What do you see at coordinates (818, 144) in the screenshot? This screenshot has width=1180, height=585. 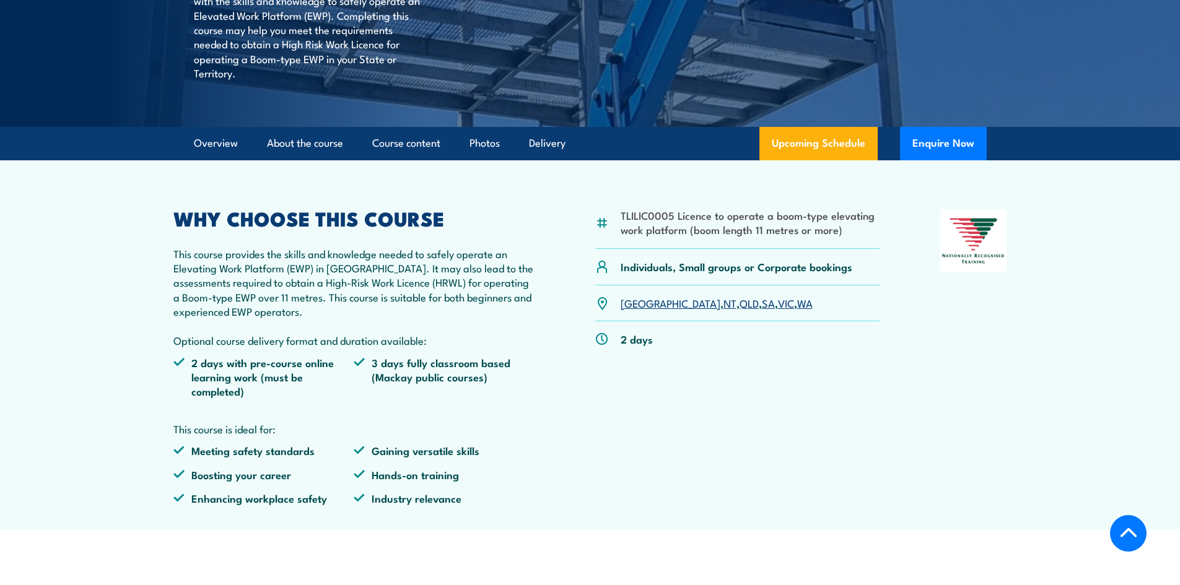 I see `a: Upcoming Schedule` at bounding box center [818, 144].